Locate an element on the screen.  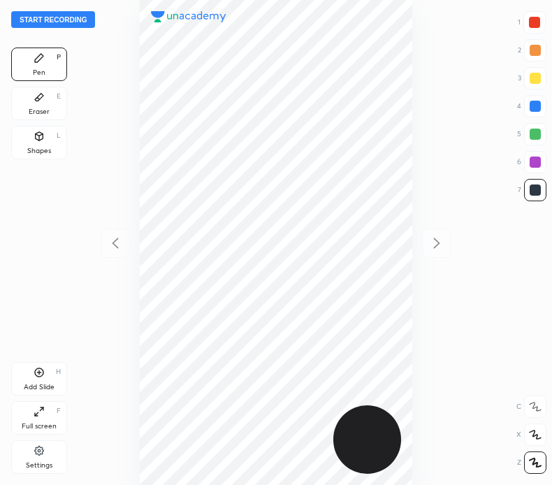
div: 5 is located at coordinates (532, 134).